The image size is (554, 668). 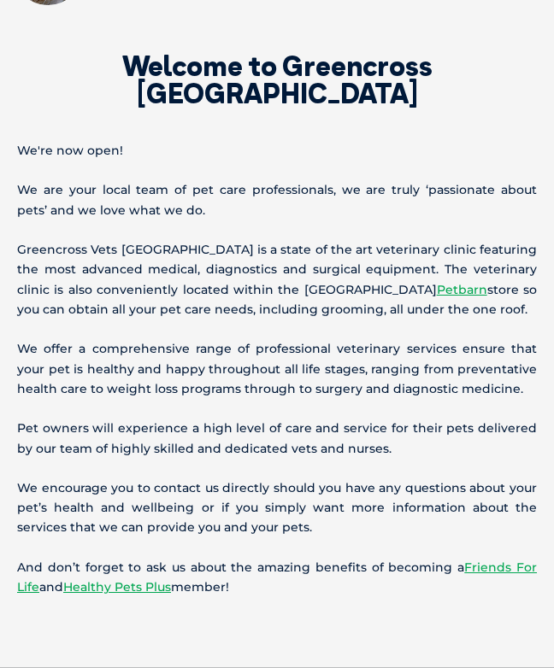 I want to click on a: Healthy Pets Plus, so click(x=117, y=587).